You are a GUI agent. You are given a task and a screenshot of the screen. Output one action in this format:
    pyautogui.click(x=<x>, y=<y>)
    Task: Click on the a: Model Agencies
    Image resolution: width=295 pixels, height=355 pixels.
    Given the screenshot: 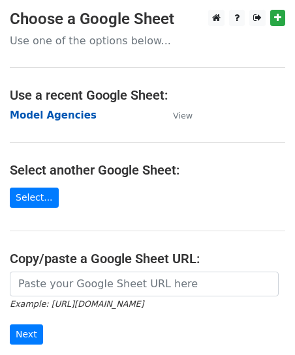 What is the action you would take?
    pyautogui.click(x=53, y=115)
    